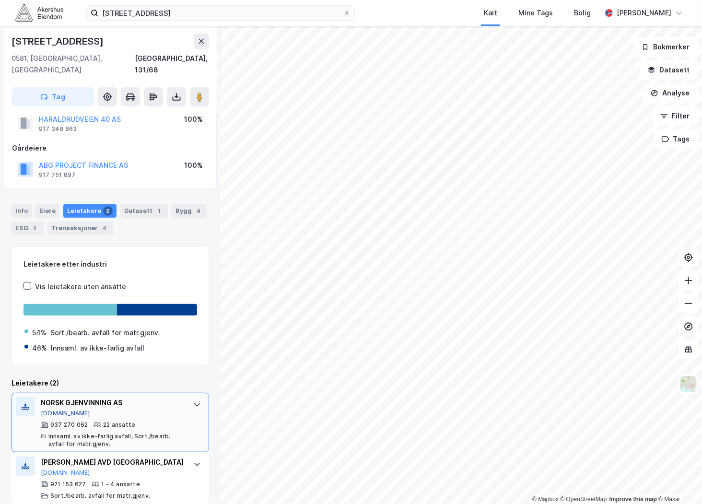 The width and height of the screenshot is (702, 504). I want to click on img: Z, so click(688, 384).